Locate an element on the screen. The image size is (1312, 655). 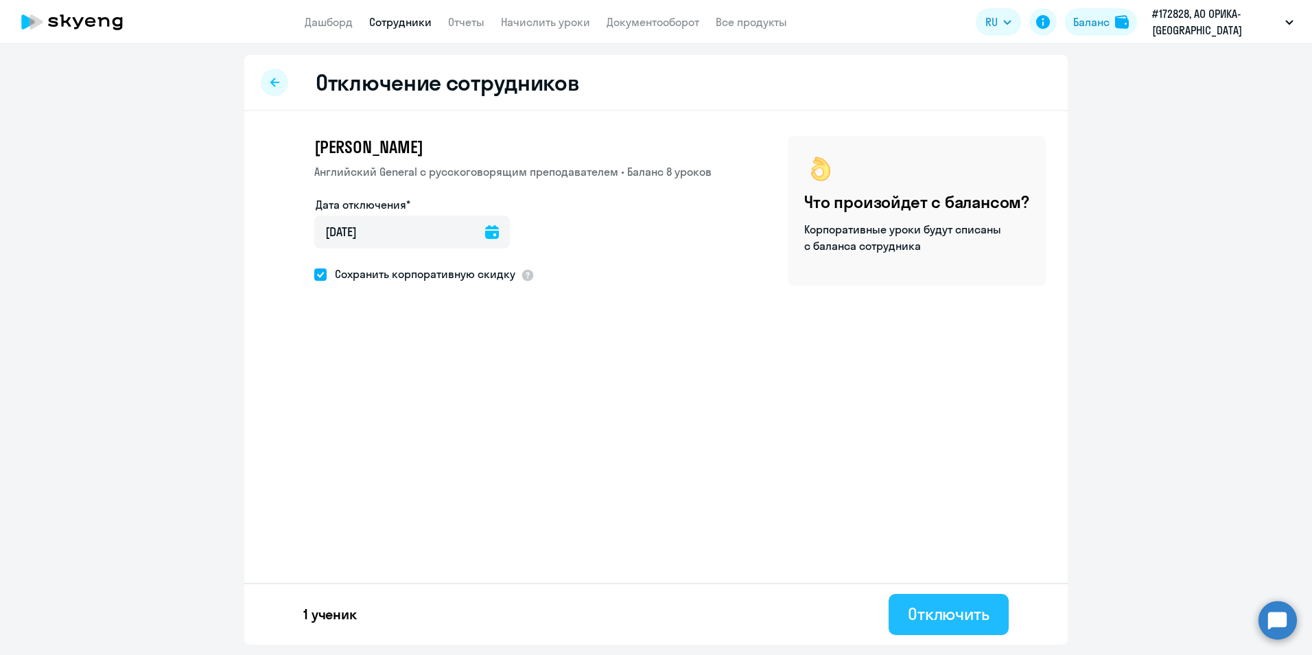
span: RU is located at coordinates (992, 22).